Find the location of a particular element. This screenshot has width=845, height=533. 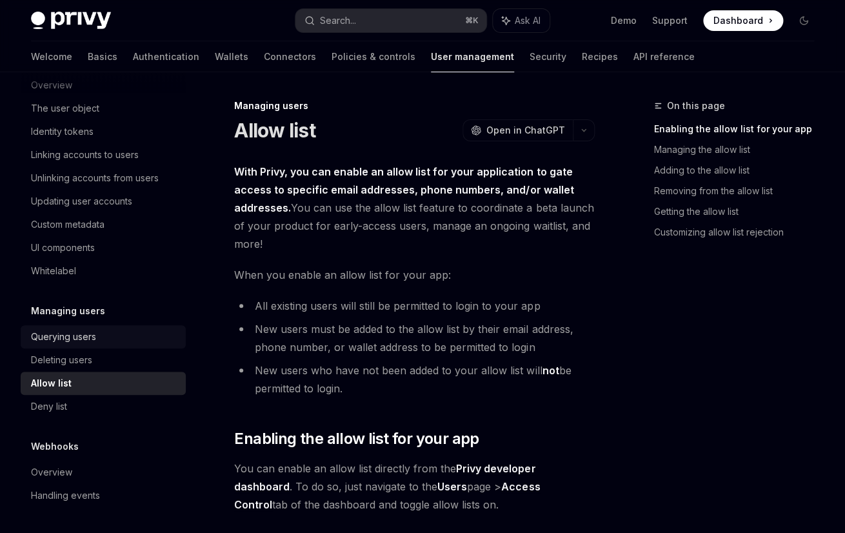

a: Deleting users is located at coordinates (103, 360).